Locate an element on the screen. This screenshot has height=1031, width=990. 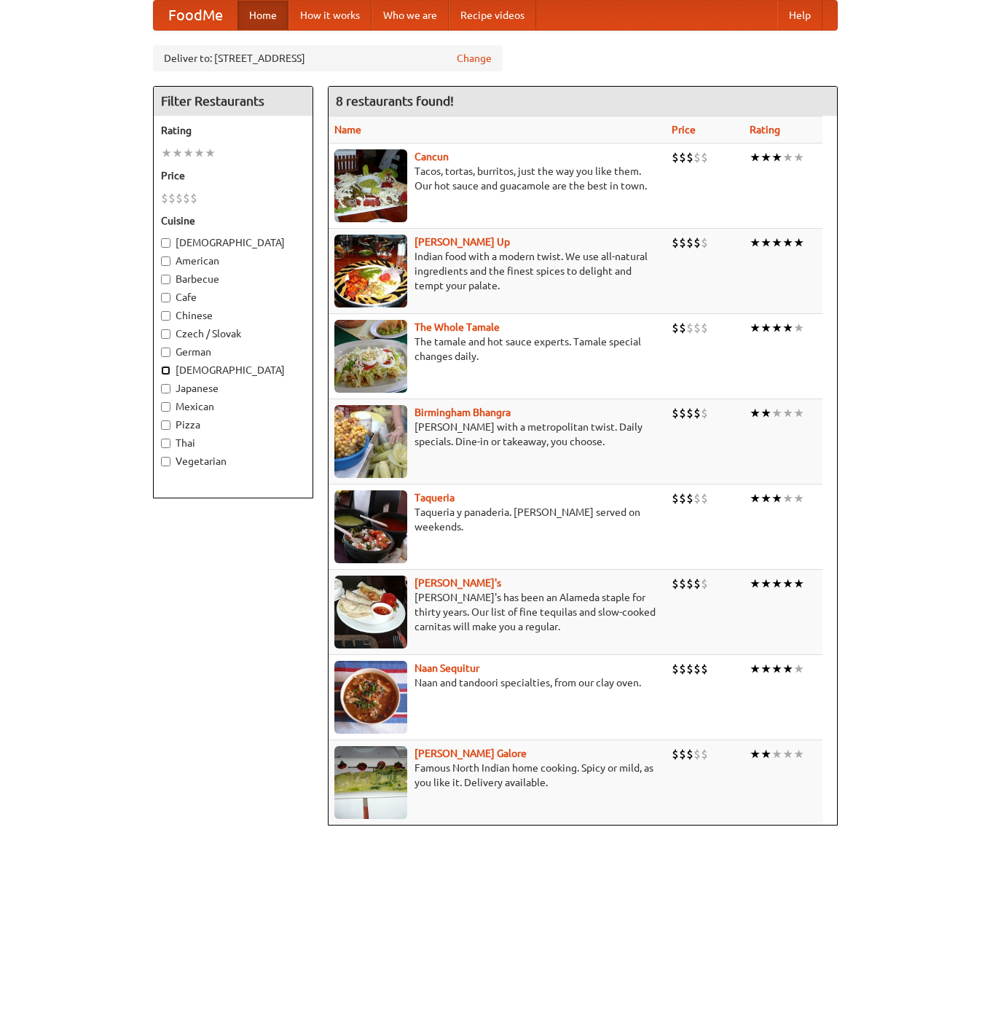
p: The tamale and hot sauce experts. Tamale special changes daily. is located at coordinates (497, 349).